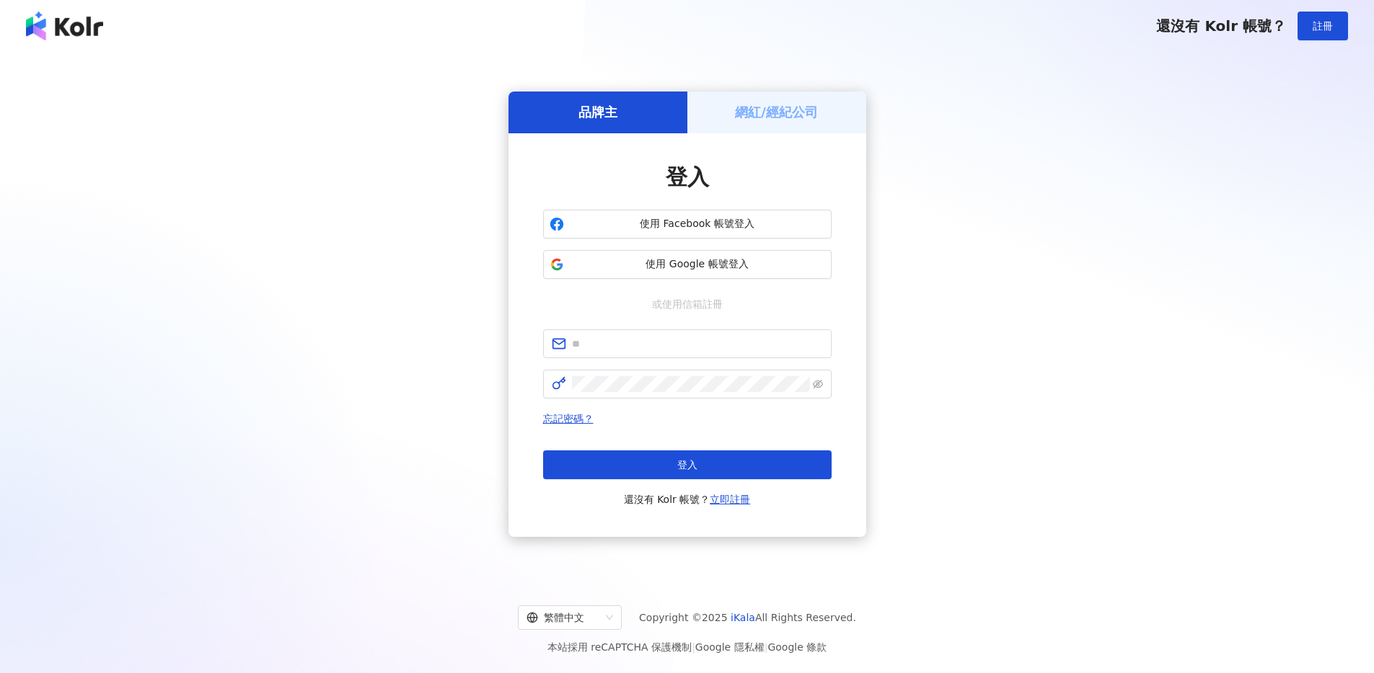 The image size is (1374, 673). What do you see at coordinates (64, 26) in the screenshot?
I see `img: logo` at bounding box center [64, 26].